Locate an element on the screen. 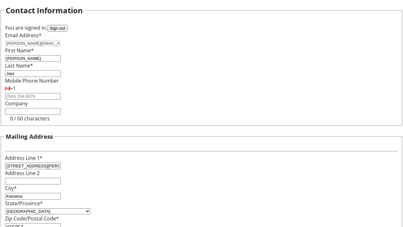  label: Address Line 2 is located at coordinates (22, 173).